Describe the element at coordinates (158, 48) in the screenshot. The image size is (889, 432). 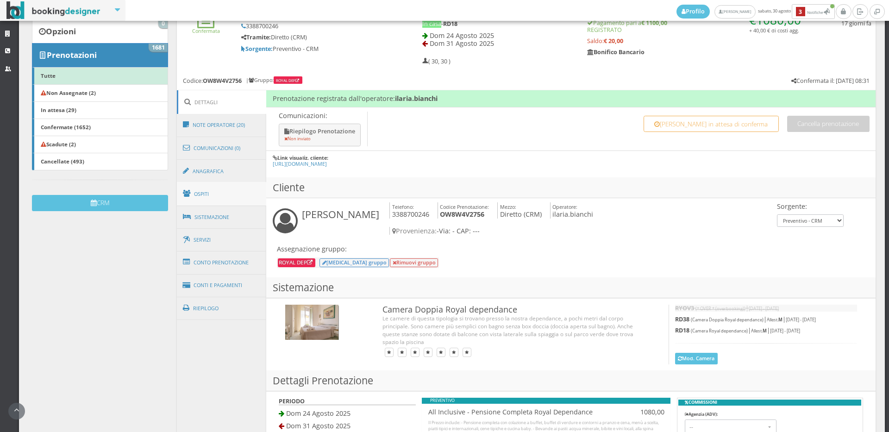
I see `span: 1681` at that location.